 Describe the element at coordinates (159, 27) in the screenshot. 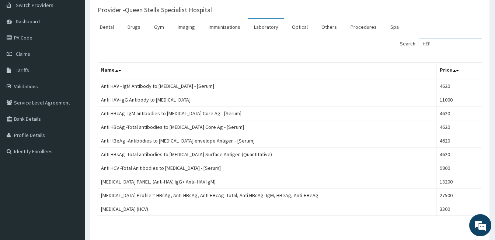

I see `a: Gym` at that location.